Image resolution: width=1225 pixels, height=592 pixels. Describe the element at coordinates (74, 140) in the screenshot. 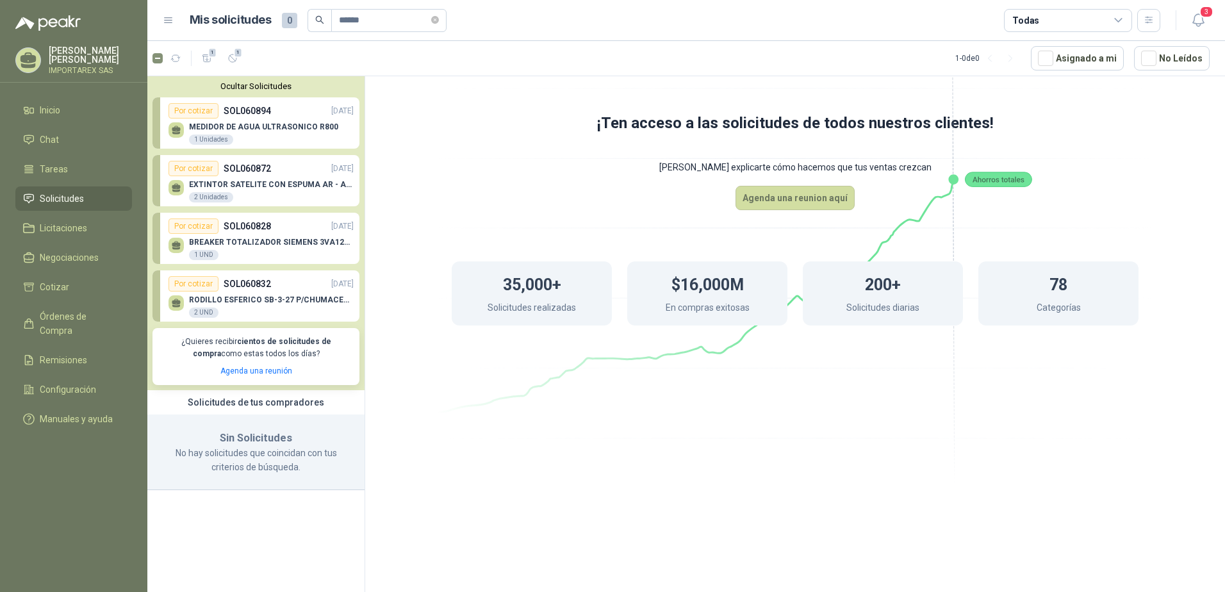

I see `a: Chat` at that location.